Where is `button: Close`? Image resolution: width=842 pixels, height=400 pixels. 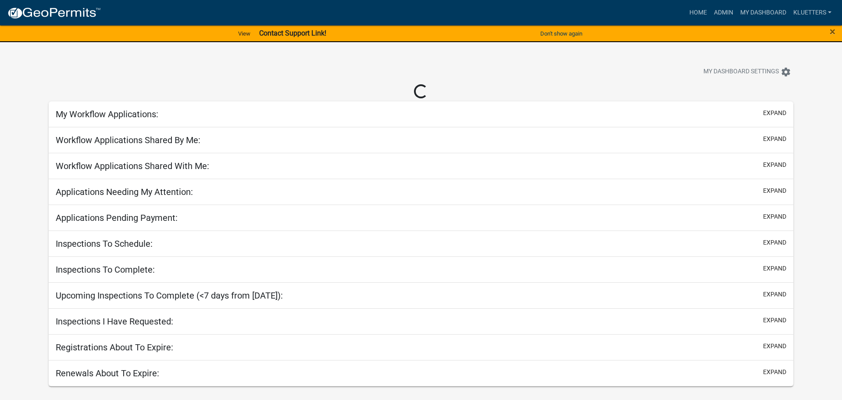 button: Close is located at coordinates (833, 32).